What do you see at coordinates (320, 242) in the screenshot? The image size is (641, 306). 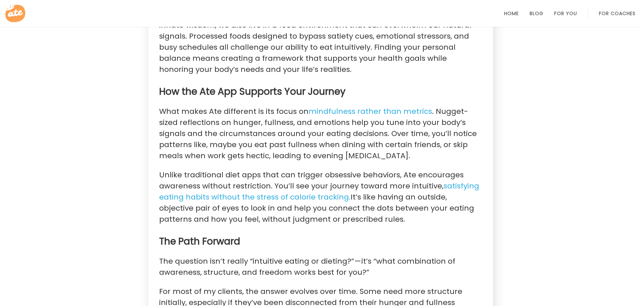 I see `h3: The Path Forward` at bounding box center [320, 242].